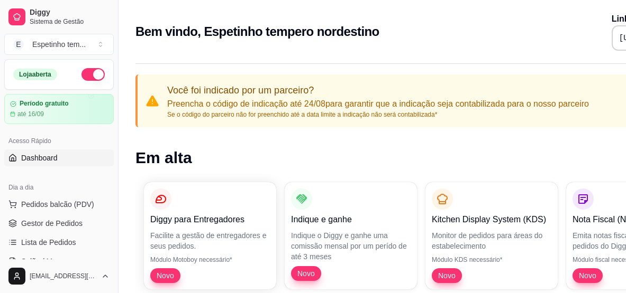  Describe the element at coordinates (44, 104) in the screenshot. I see `article: Período gratuito` at that location.